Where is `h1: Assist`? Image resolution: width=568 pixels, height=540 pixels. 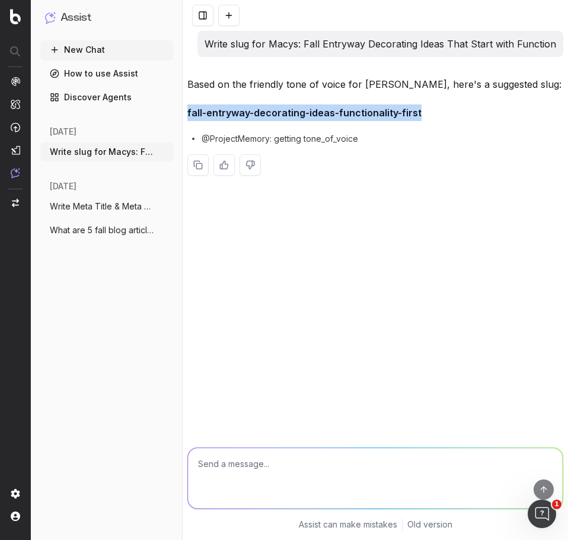 h1: Assist is located at coordinates (76, 18).